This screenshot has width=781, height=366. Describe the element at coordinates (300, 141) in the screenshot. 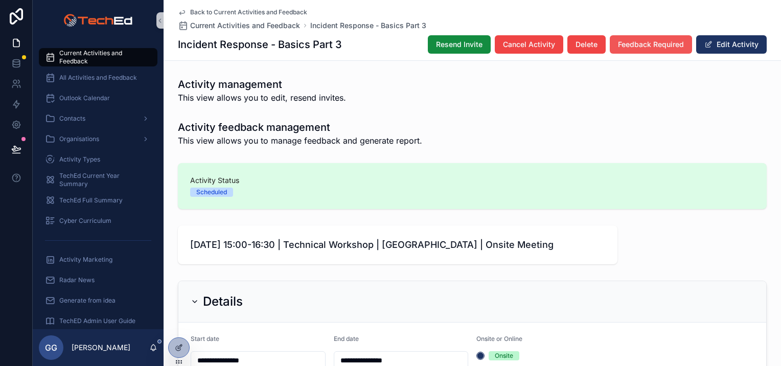

I see `span: This view allows you to manage feedback and generate report.` at that location.